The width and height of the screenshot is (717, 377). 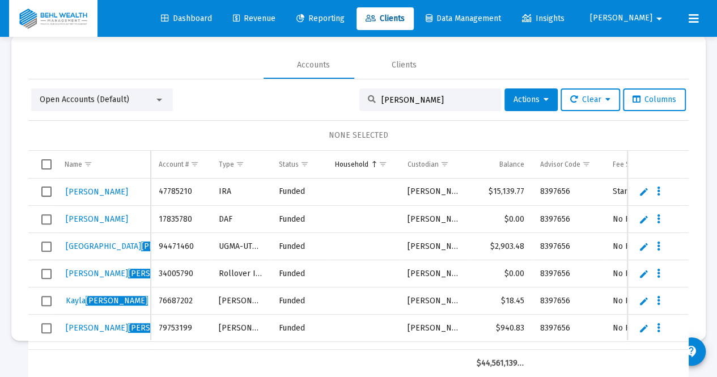 I want to click on td: 79753199, so click(x=181, y=328).